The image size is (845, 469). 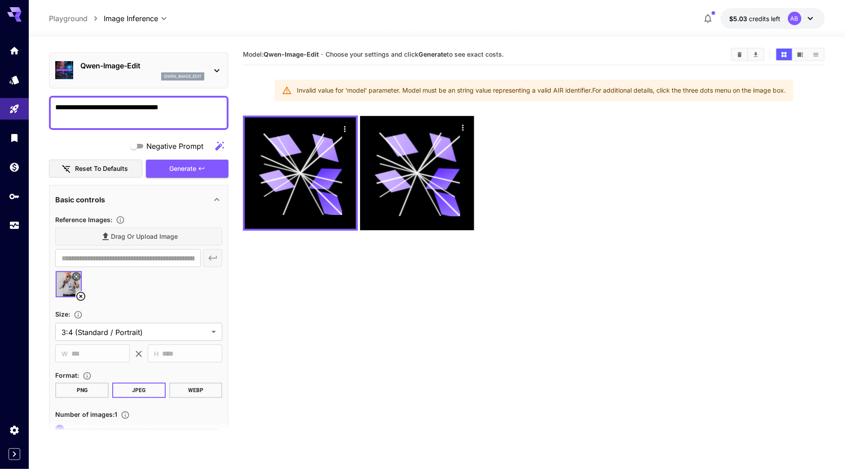 I want to click on p: Playground, so click(x=68, y=18).